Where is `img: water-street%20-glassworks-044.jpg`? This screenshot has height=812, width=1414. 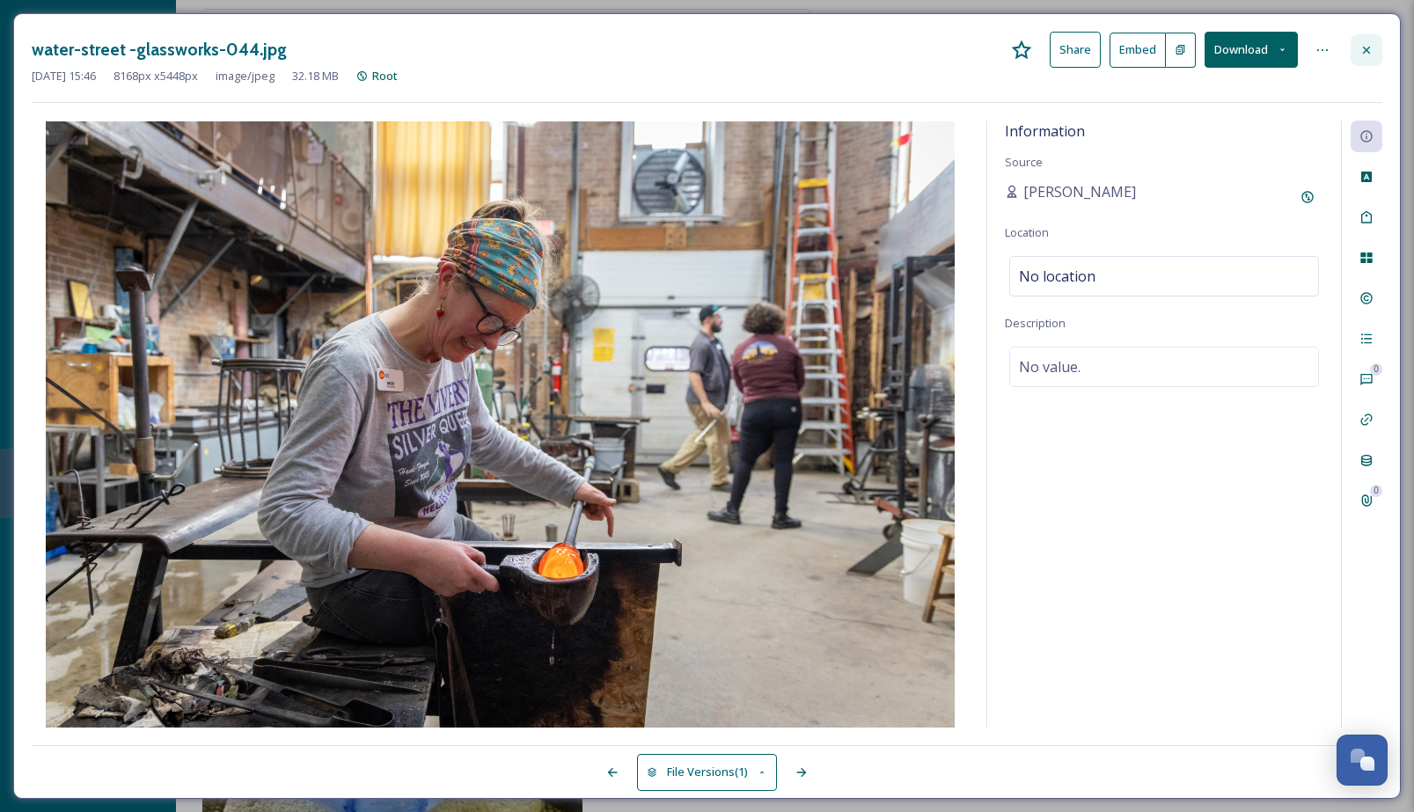 img: water-street%20-glassworks-044.jpg is located at coordinates (500, 424).